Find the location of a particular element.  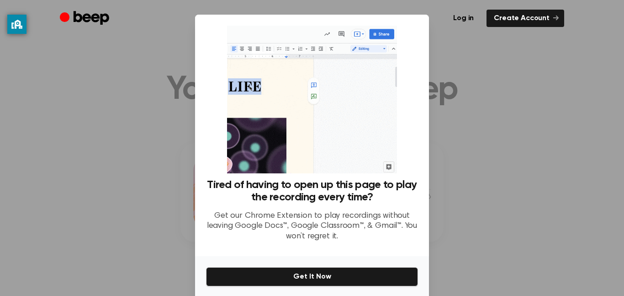

a: Create Account is located at coordinates (526, 18).